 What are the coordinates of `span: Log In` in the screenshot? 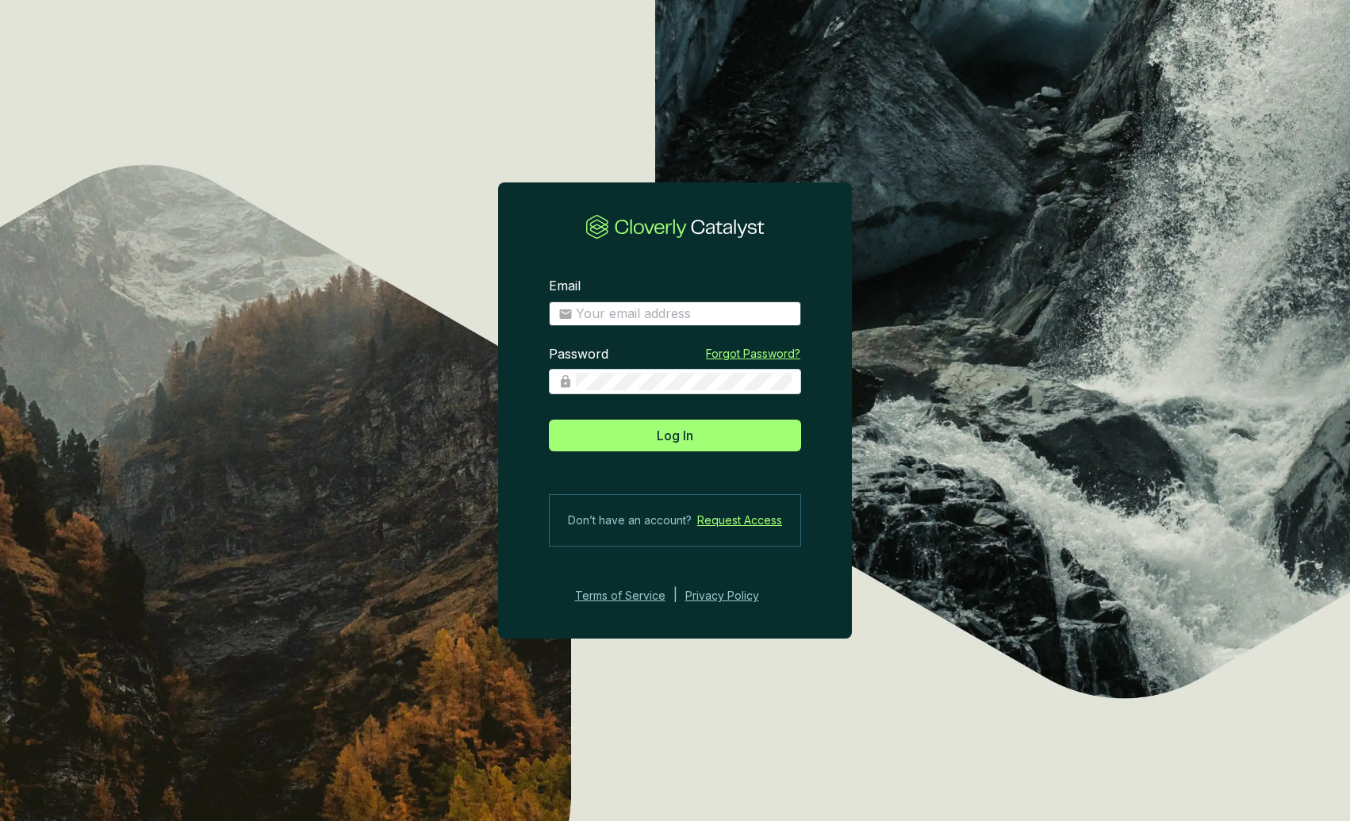 It's located at (675, 435).